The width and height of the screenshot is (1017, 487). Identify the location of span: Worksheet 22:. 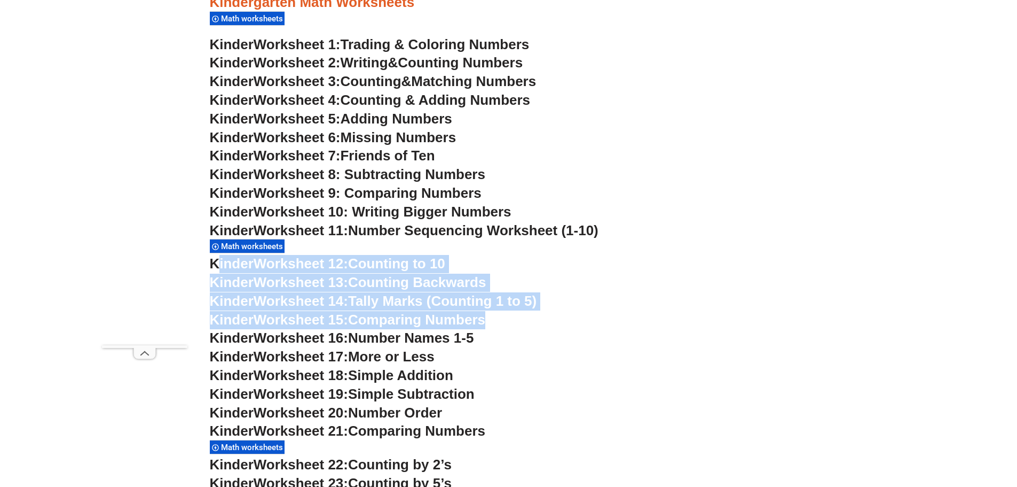
(301, 464).